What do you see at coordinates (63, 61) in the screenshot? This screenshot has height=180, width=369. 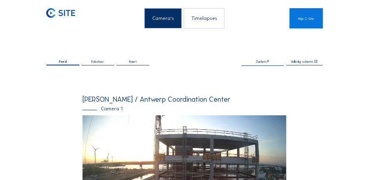 I see `span: Feed` at bounding box center [63, 61].